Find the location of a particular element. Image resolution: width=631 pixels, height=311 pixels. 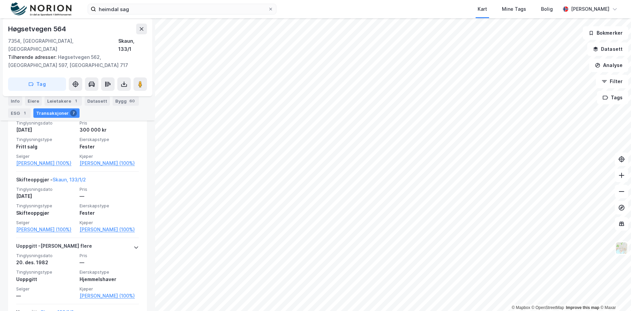

div: Fritt salg is located at coordinates (46, 147).